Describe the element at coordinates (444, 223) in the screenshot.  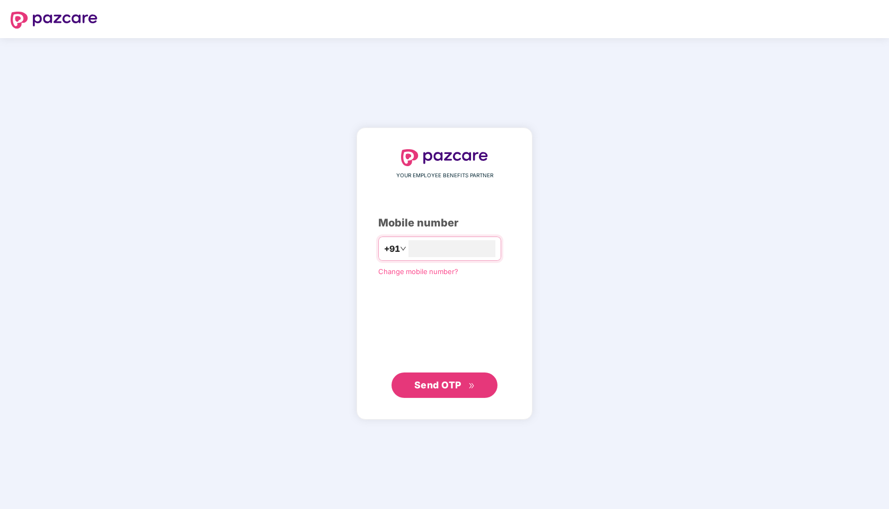
I see `div: Mobile number` at that location.